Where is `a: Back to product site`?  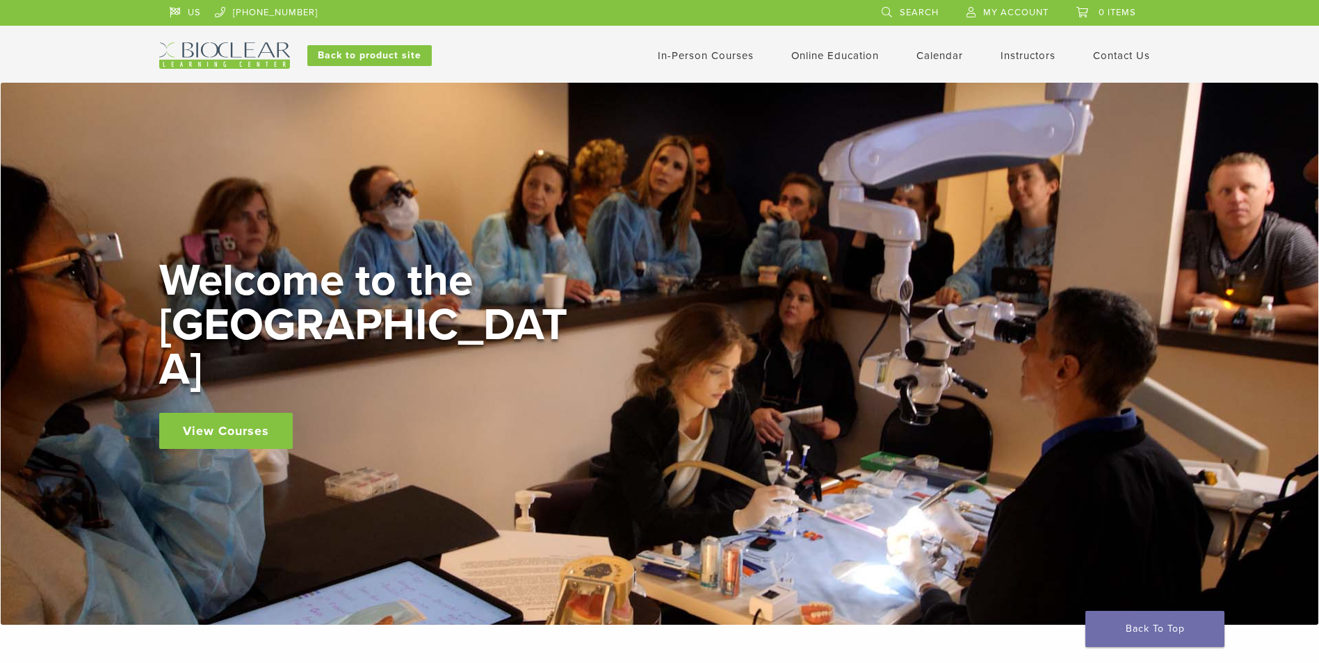
a: Back to product site is located at coordinates (369, 56).